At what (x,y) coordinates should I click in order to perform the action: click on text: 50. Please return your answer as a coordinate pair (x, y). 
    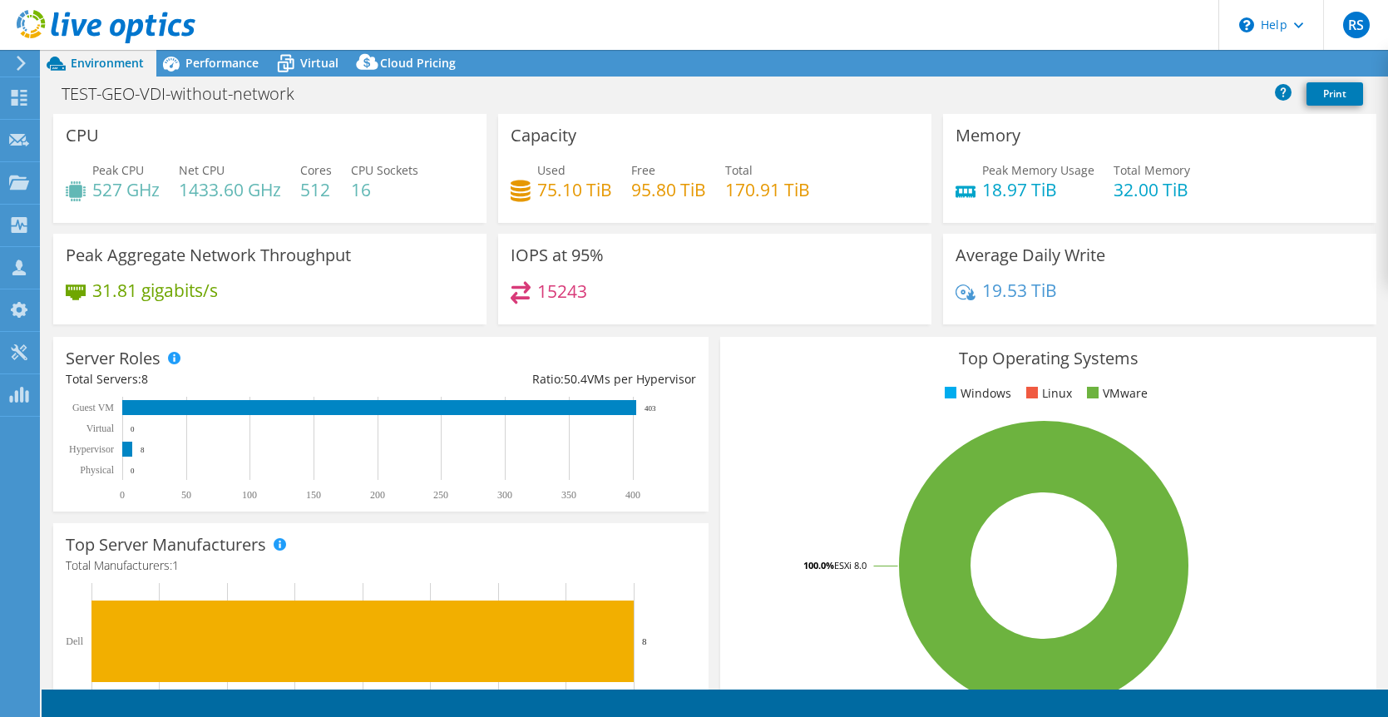
    Looking at the image, I should click on (186, 495).